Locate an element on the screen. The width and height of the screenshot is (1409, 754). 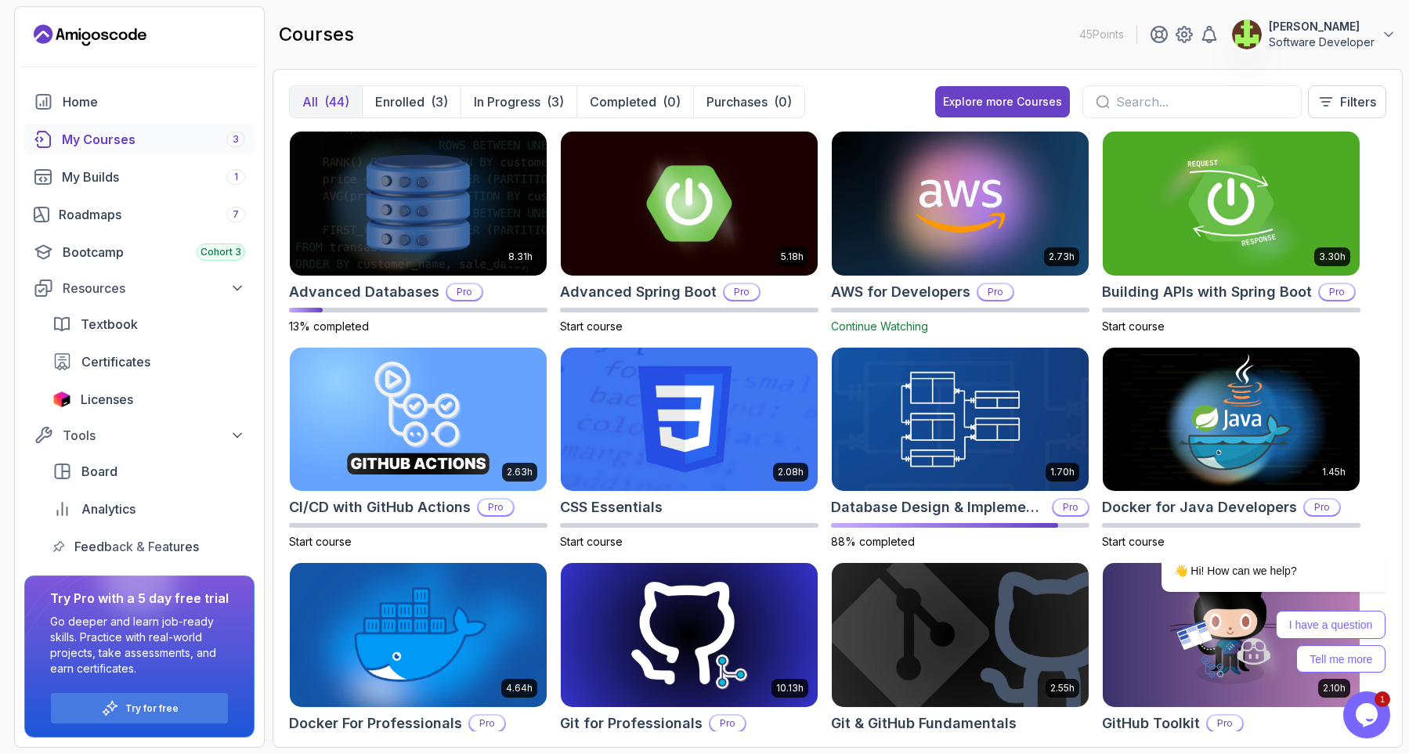
p: 2.55h is located at coordinates (1062, 689).